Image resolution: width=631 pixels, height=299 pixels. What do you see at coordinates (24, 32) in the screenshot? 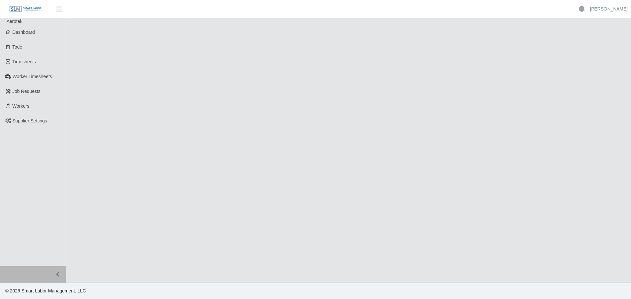
I see `span: Dashboard` at bounding box center [24, 32].